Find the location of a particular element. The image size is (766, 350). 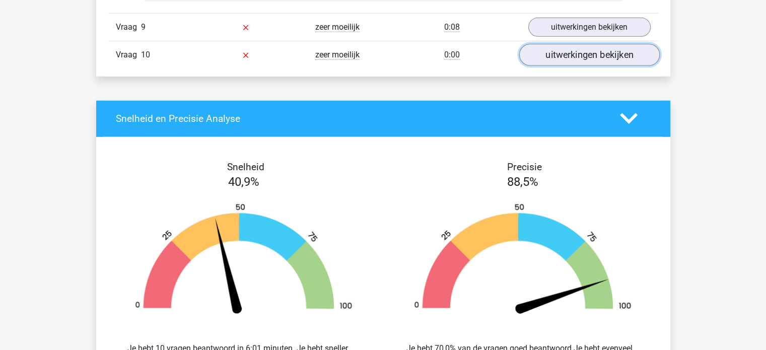

img: 41.db5e36a3aba0.png is located at coordinates (244, 260).